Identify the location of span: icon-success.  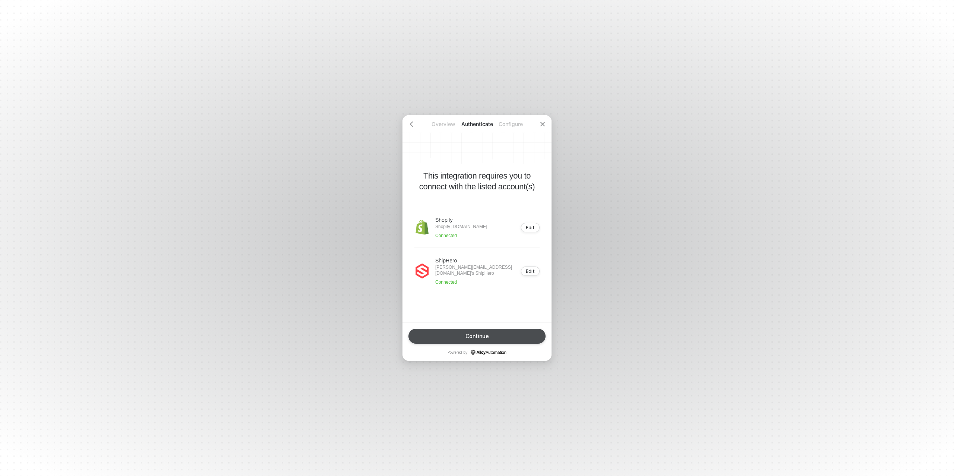
(488, 352).